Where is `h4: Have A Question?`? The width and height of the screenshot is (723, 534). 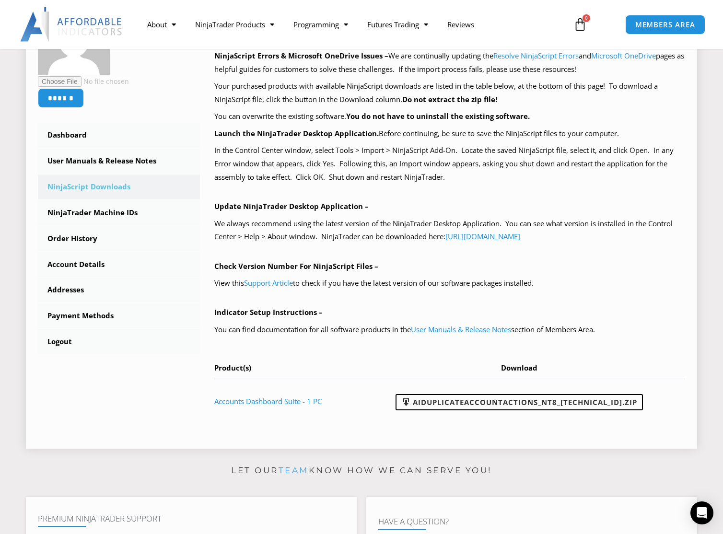
h4: Have A Question? is located at coordinates (531, 521).